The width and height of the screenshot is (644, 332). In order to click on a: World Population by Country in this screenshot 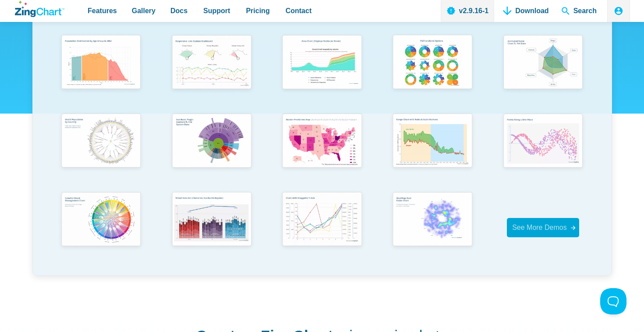, I will do `click(101, 149)`.